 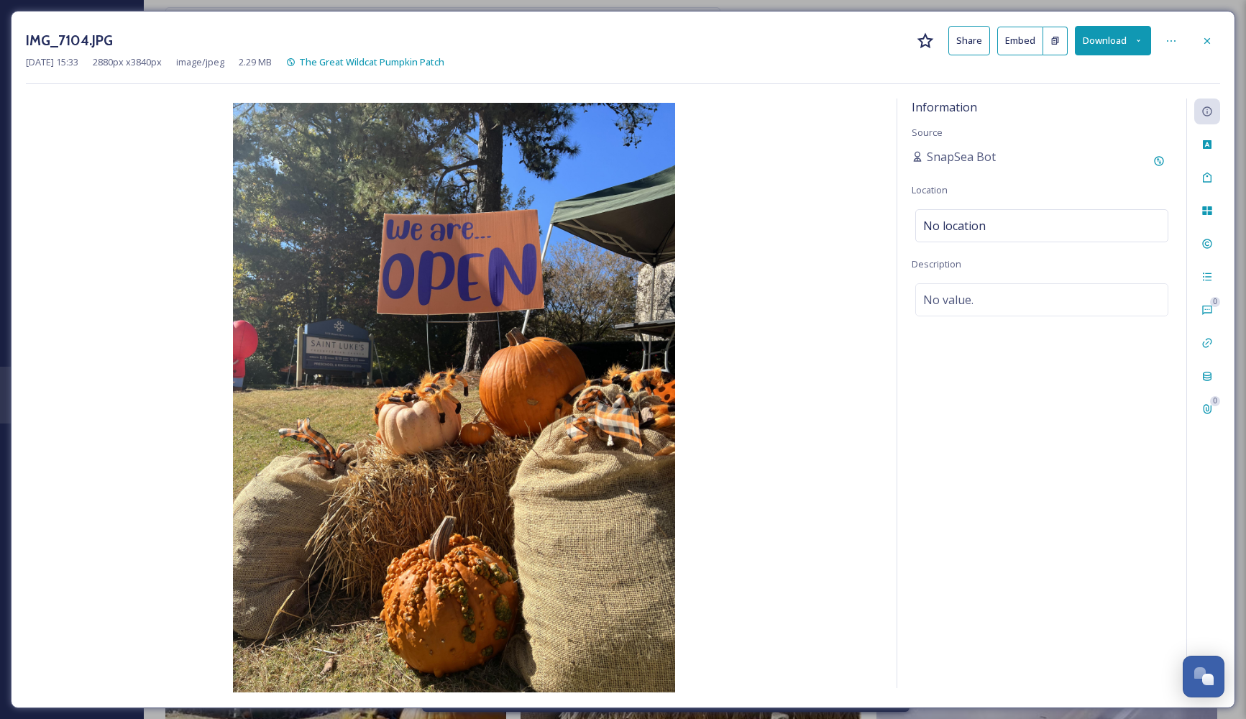 I want to click on span: No location, so click(x=954, y=226).